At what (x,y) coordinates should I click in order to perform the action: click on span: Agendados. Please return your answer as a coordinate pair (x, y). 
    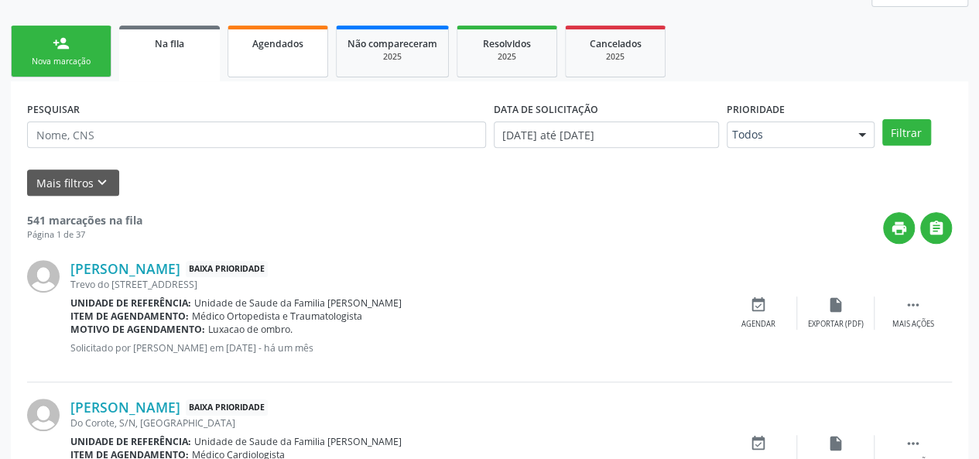
    Looking at the image, I should click on (278, 43).